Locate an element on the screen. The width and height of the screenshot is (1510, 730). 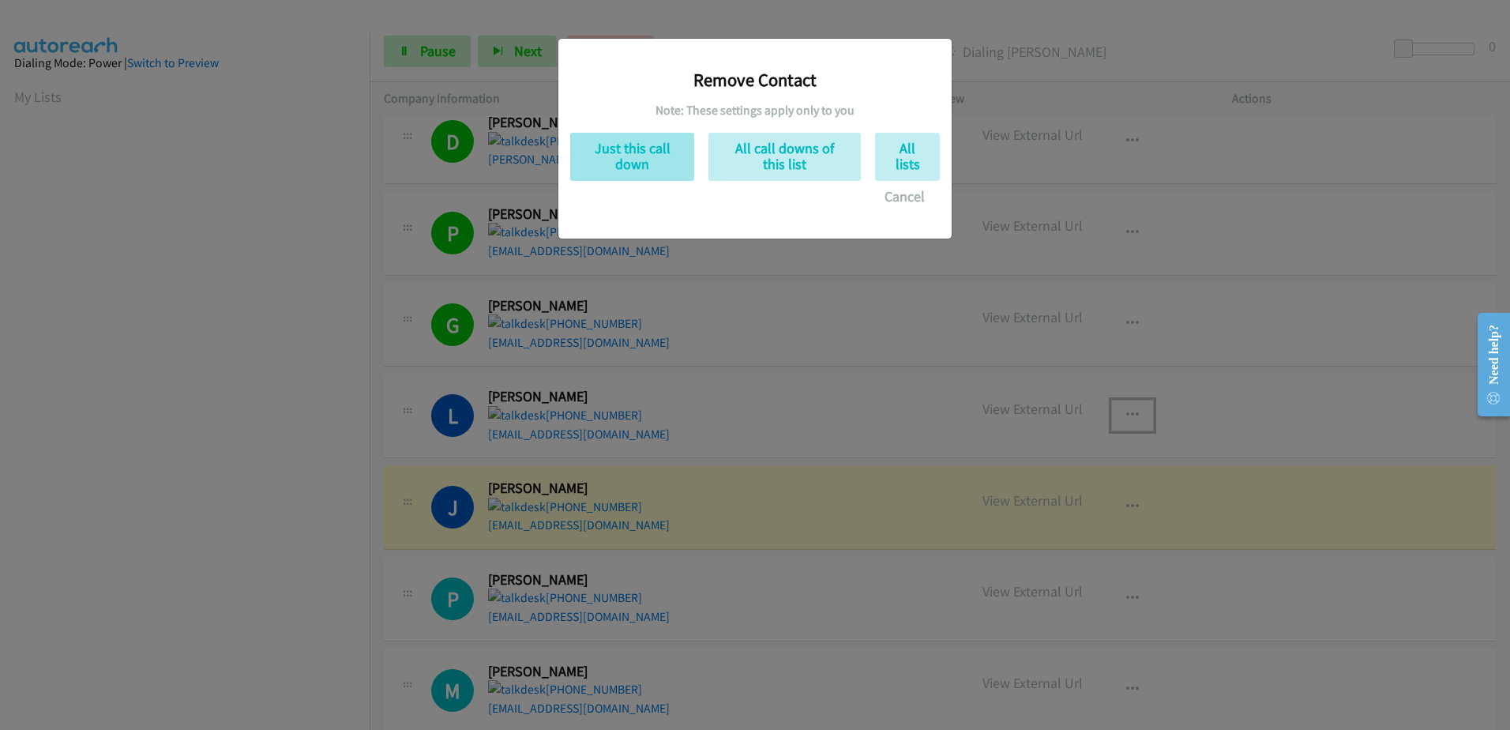
h3: Remove Contact is located at coordinates (755, 80).